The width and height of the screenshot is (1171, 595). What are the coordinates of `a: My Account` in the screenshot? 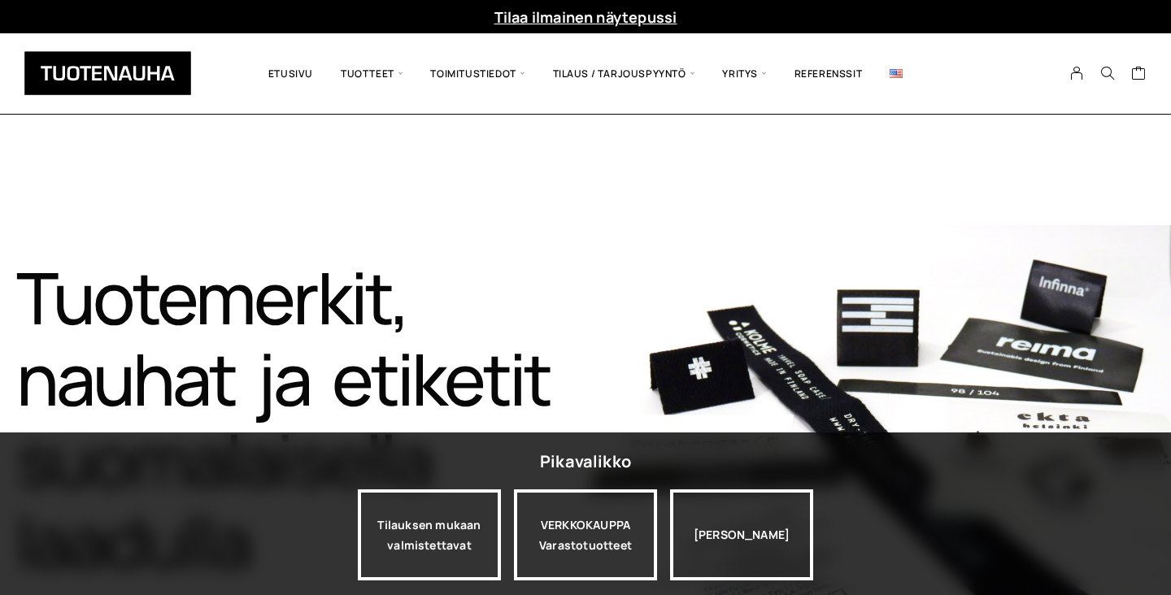 It's located at (1077, 73).